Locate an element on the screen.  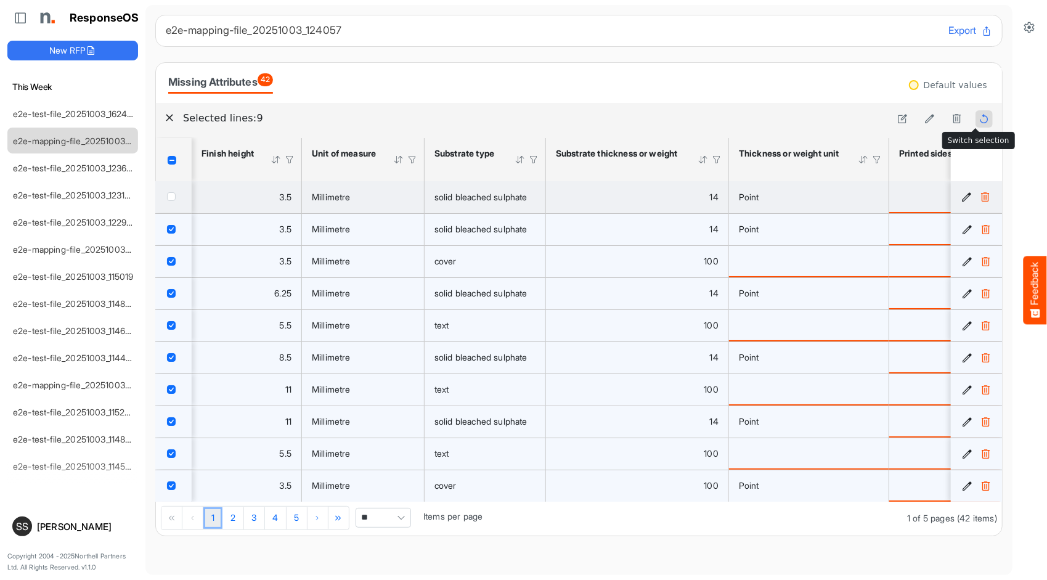
div: Printed sides is located at coordinates (926, 154).